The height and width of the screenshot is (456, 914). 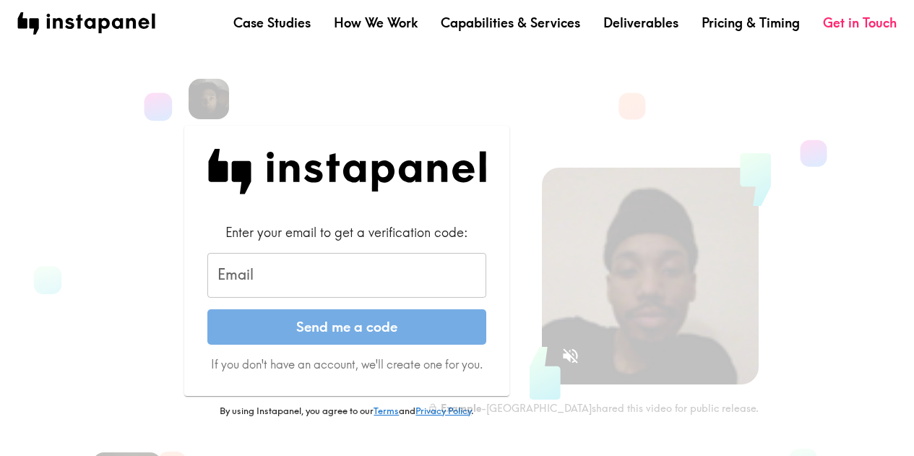 I want to click on img: Cory, so click(x=209, y=99).